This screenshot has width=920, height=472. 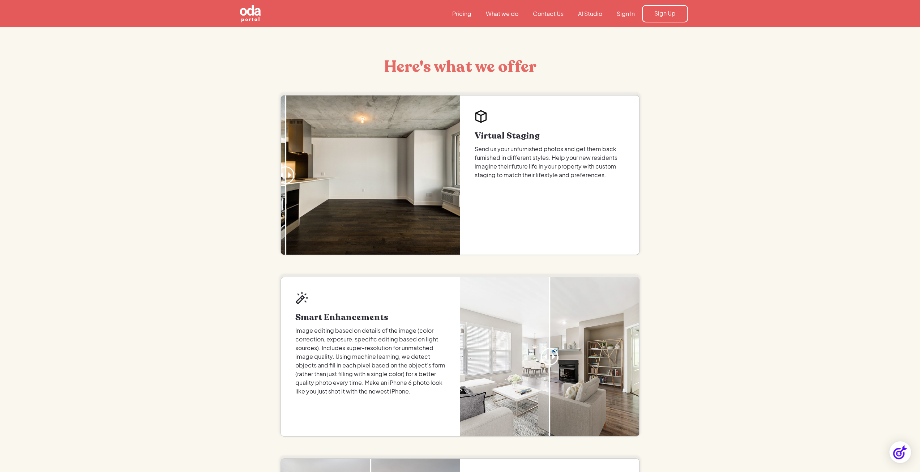 I want to click on a: Contact Us, so click(x=548, y=14).